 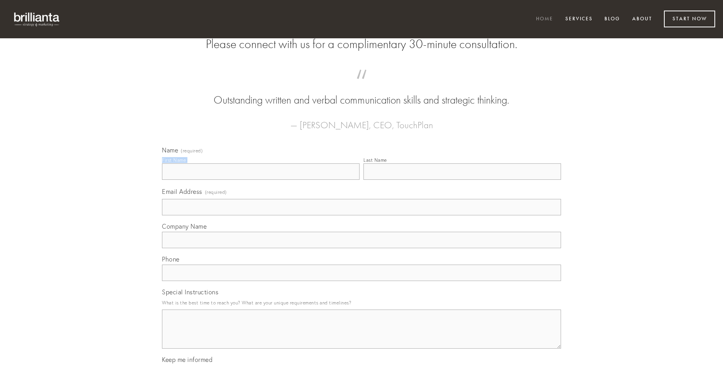 I want to click on span: Name, so click(x=170, y=150).